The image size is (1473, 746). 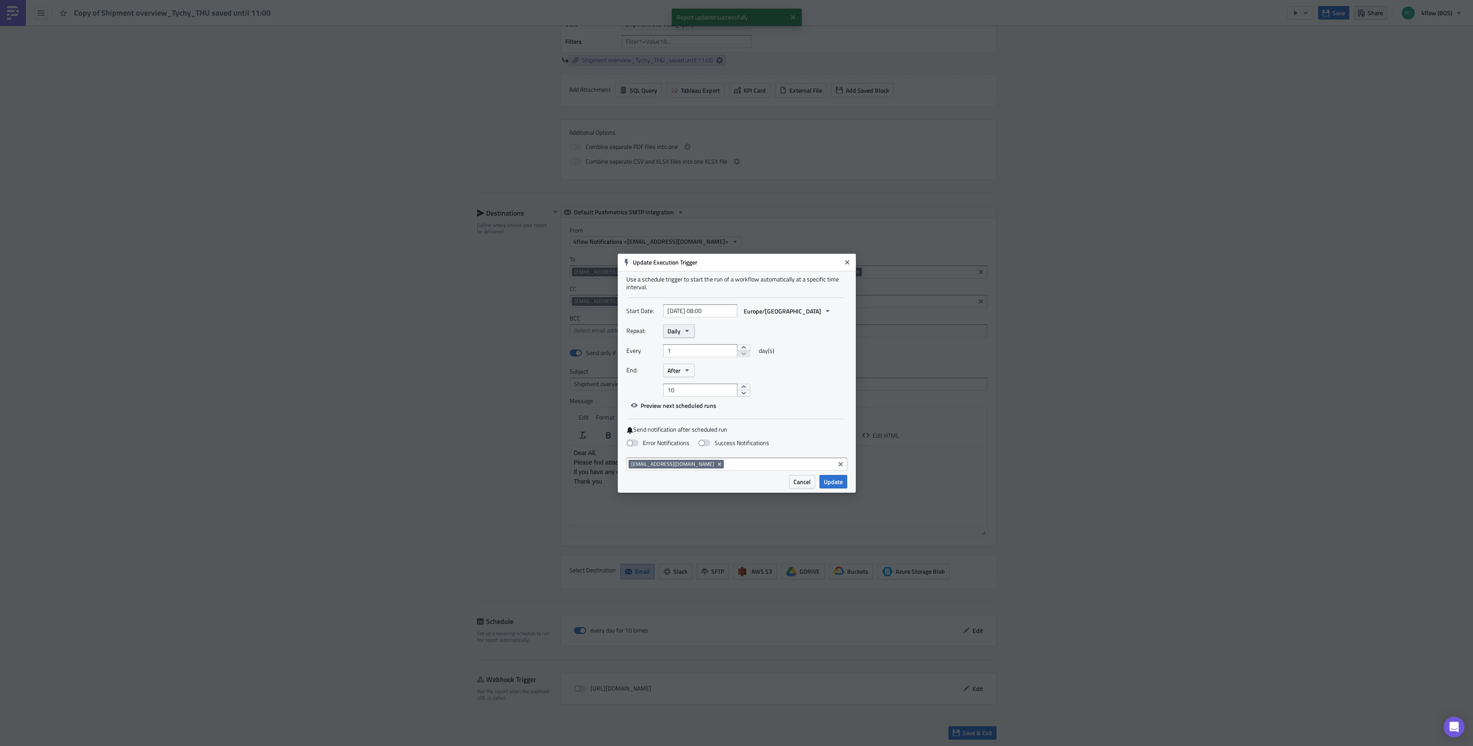 What do you see at coordinates (642, 351) in the screenshot?
I see `label: Every` at bounding box center [642, 351].